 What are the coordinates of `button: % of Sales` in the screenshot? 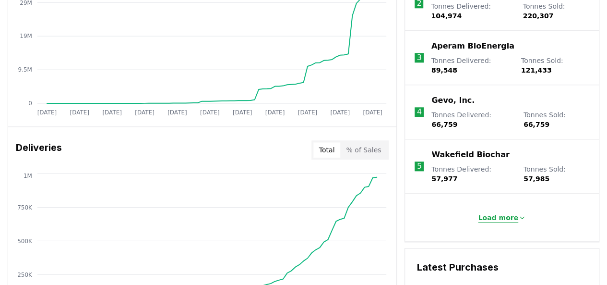 It's located at (363, 150).